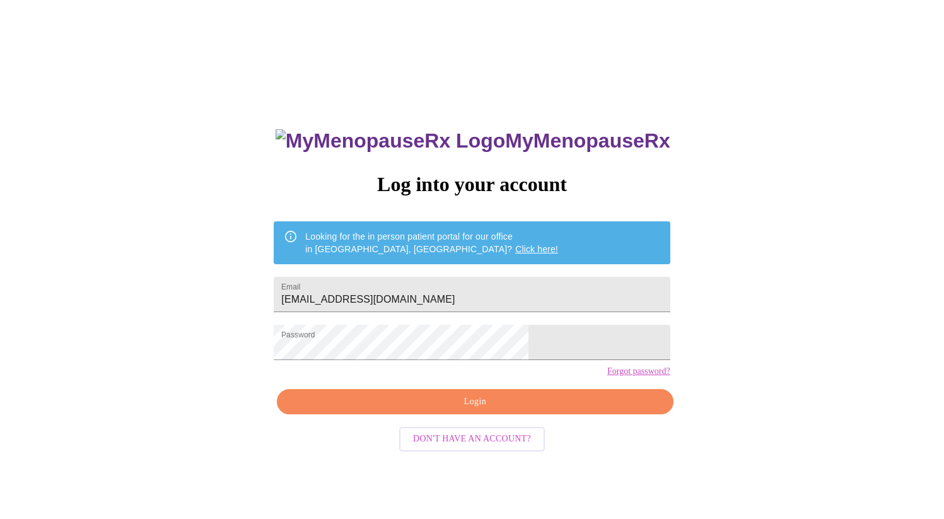 The width and height of the screenshot is (944, 519). What do you see at coordinates (472, 439) in the screenshot?
I see `span: Don't have an account?` at bounding box center [472, 439].